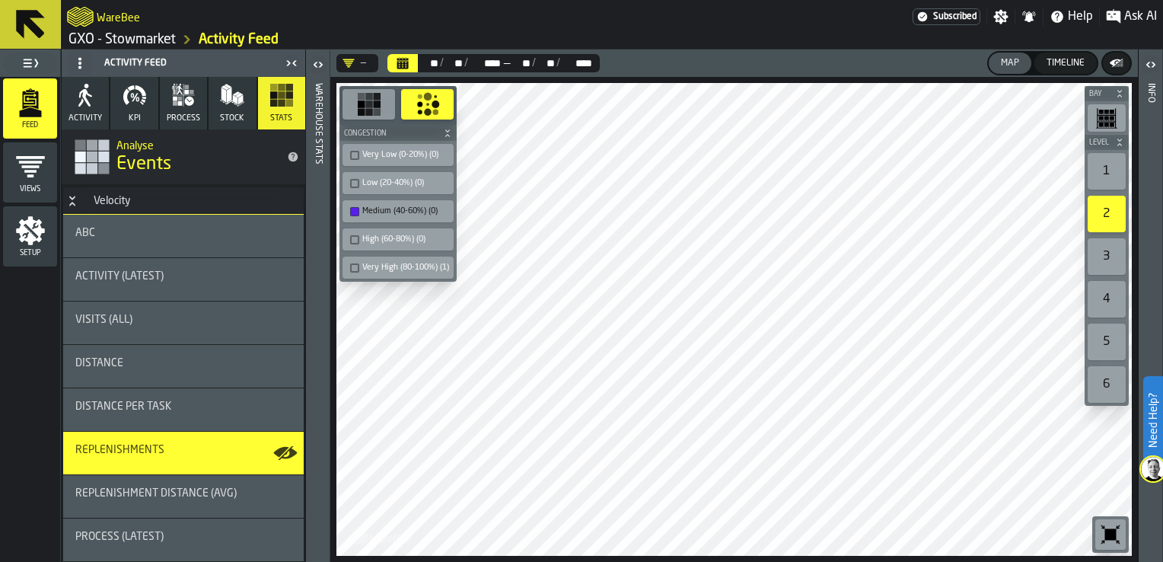 This screenshot has width=1163, height=562. Describe the element at coordinates (1107, 171) in the screenshot. I see `div: 1` at that location.